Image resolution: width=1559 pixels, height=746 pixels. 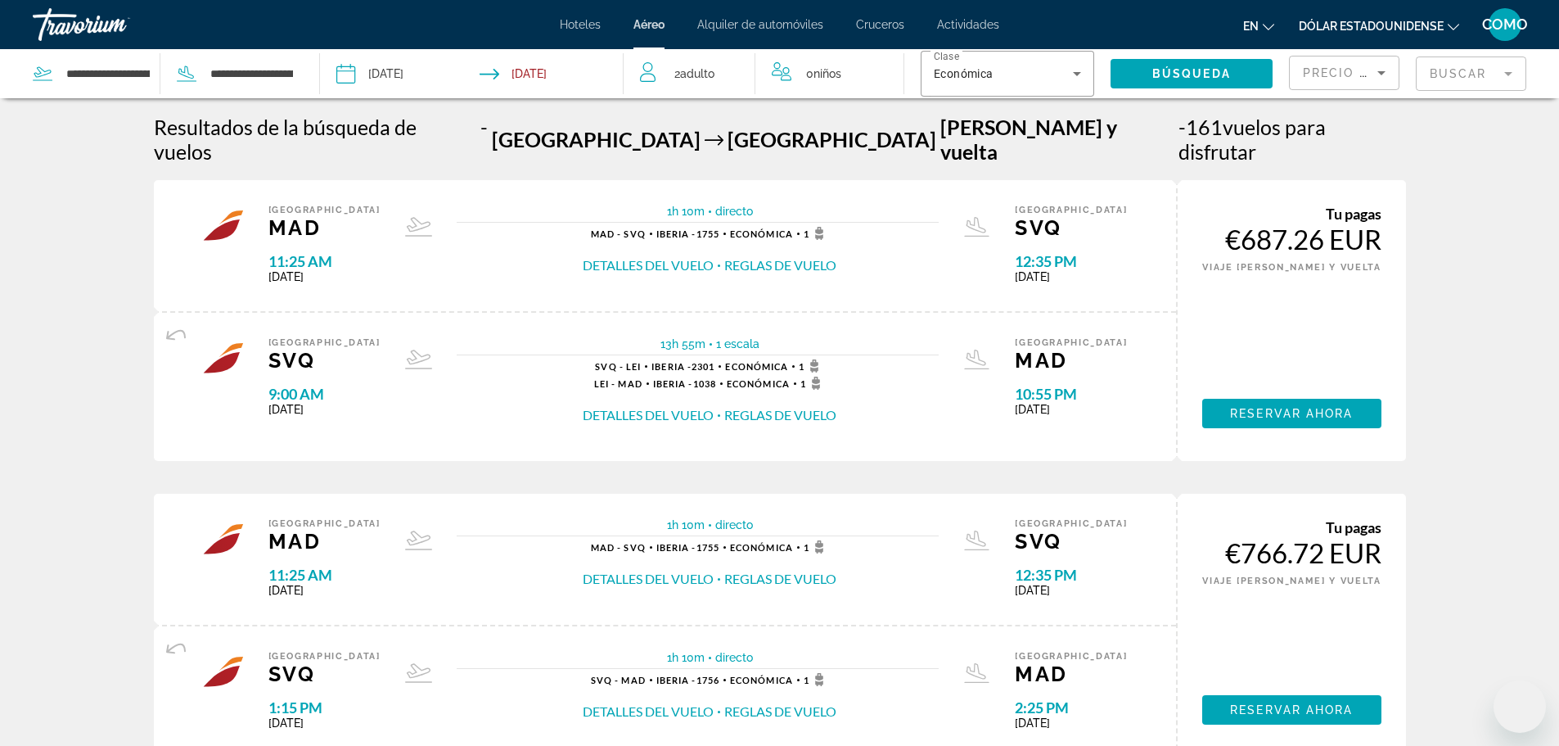 What do you see at coordinates (968, 25) in the screenshot?
I see `font: Actividades` at bounding box center [968, 25].